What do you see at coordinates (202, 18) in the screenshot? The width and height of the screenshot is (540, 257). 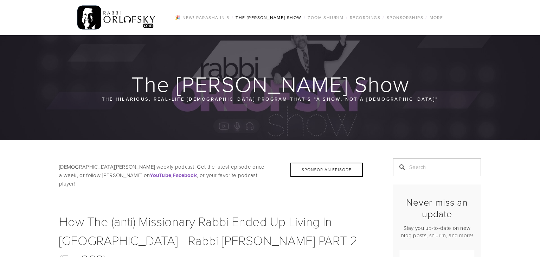 I see `a: 🎉 NEW! Parasha in 5` at bounding box center [202, 18].